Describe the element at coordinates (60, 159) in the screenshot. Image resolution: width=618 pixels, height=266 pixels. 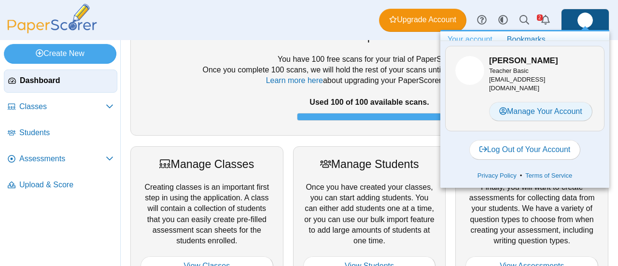
I see `a: Assessments` at that location.